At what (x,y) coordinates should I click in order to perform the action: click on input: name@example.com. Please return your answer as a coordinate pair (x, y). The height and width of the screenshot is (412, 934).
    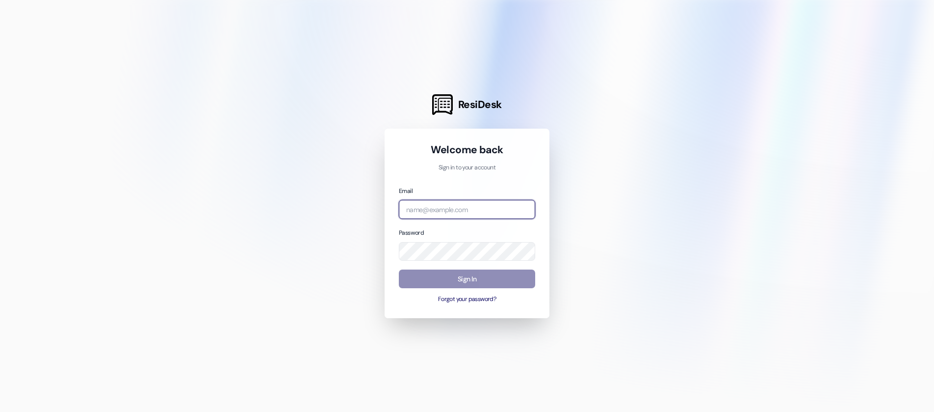
    Looking at the image, I should click on (467, 209).